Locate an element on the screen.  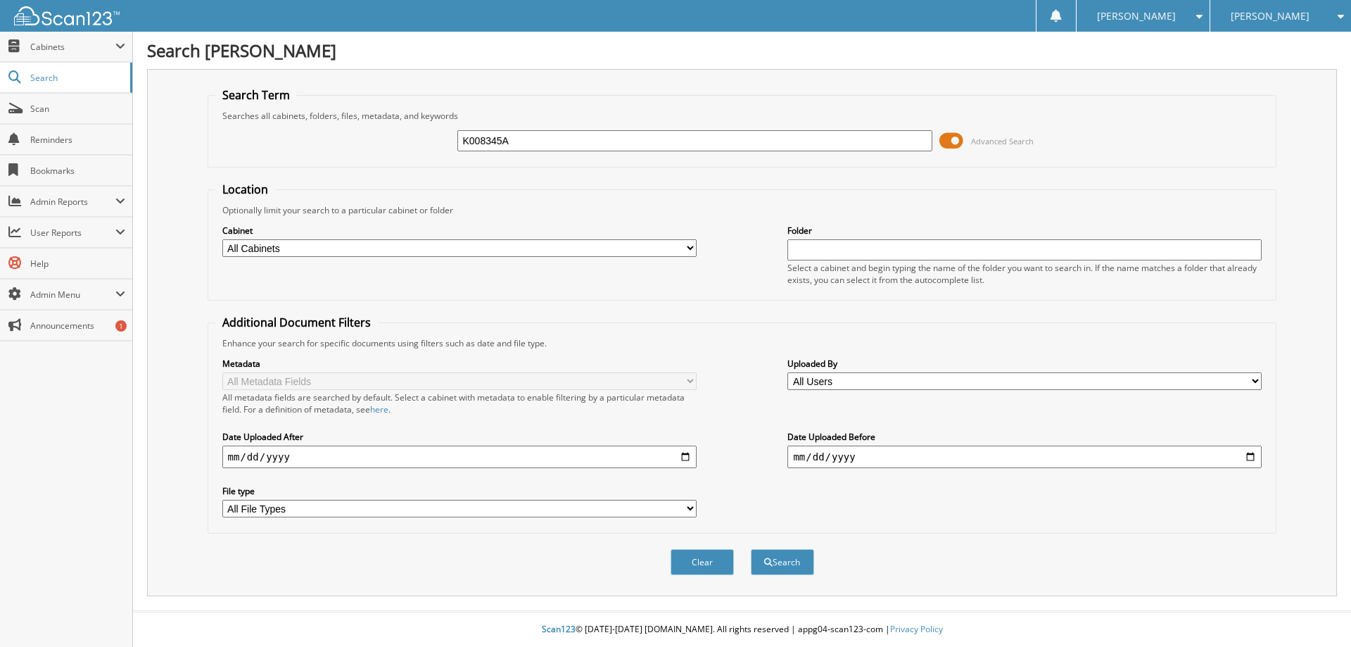
legend: Search Term is located at coordinates (256, 95).